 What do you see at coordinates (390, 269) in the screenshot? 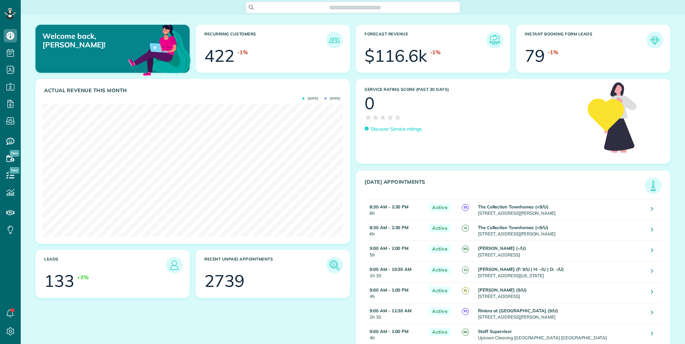
I see `strong: 9:00 AM - 10:30 AM` at bounding box center [390, 269].